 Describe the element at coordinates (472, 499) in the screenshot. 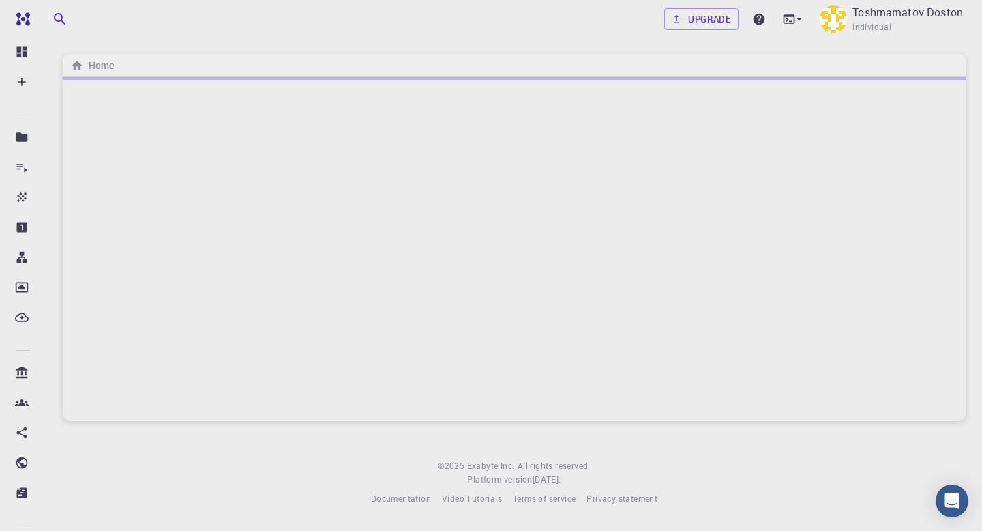

I see `a: Video Tutorials` at that location.